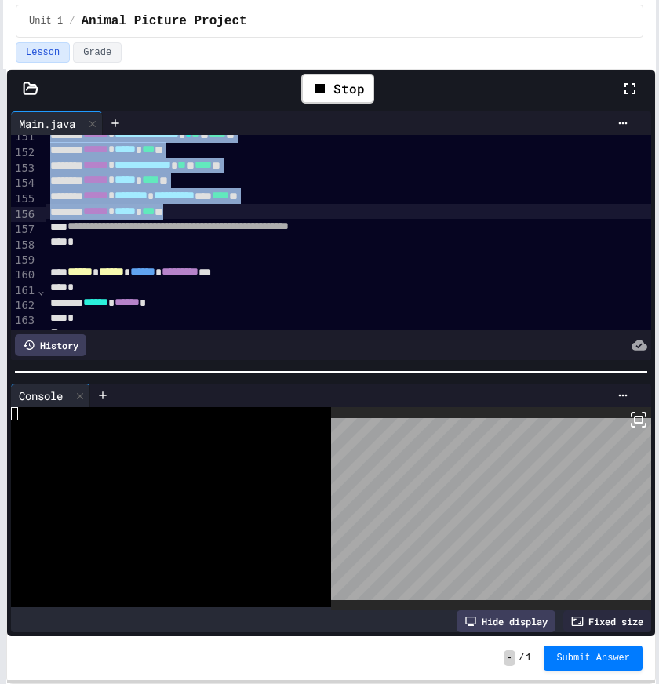 Image resolution: width=659 pixels, height=684 pixels. I want to click on div: 151, so click(24, 137).